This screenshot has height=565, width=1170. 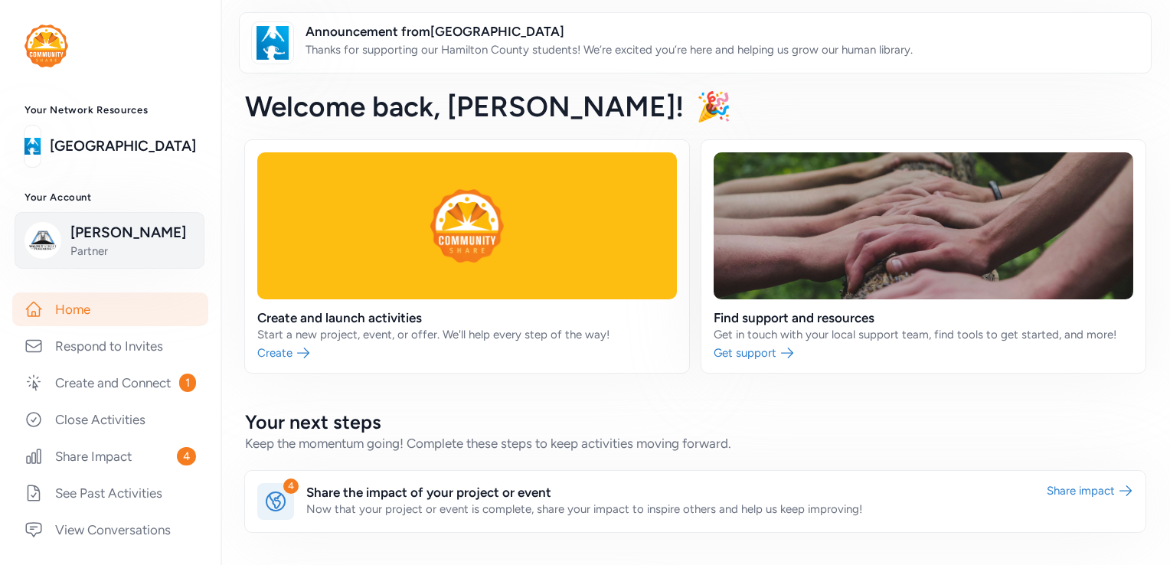 I want to click on span: 1, so click(x=188, y=383).